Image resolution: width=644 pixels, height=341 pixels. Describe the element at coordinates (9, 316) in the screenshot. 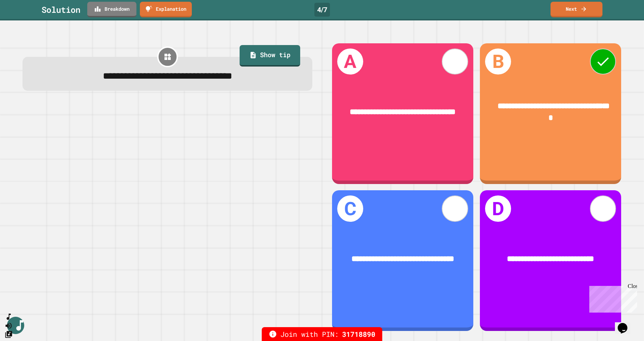

I see `button: SpeedDial basic example` at that location.